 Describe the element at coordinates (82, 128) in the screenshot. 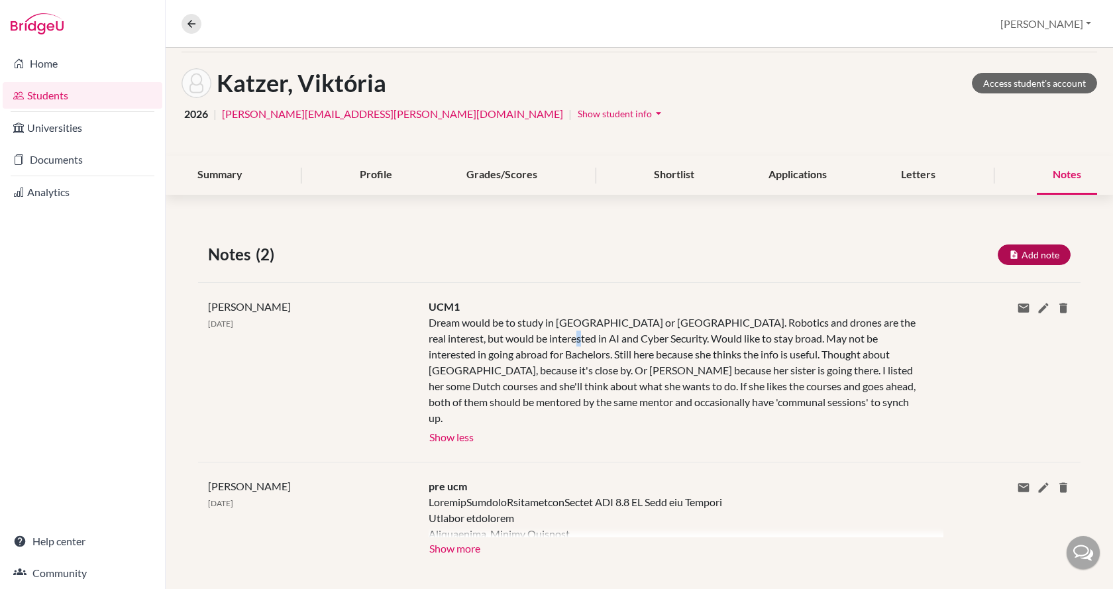

I see `a: Universities` at that location.